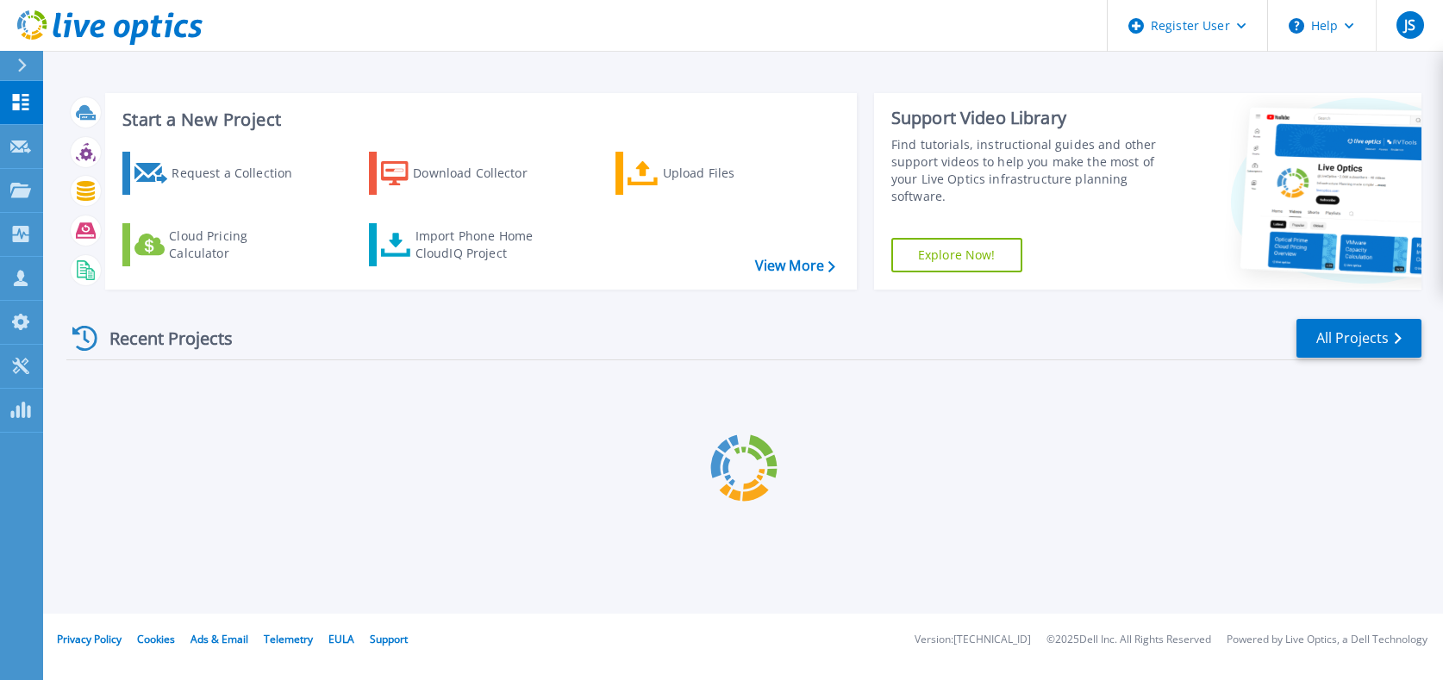 The width and height of the screenshot is (1443, 680). What do you see at coordinates (483, 245) in the screenshot?
I see `div: Import Phone Home CloudIQ Project` at bounding box center [483, 245].